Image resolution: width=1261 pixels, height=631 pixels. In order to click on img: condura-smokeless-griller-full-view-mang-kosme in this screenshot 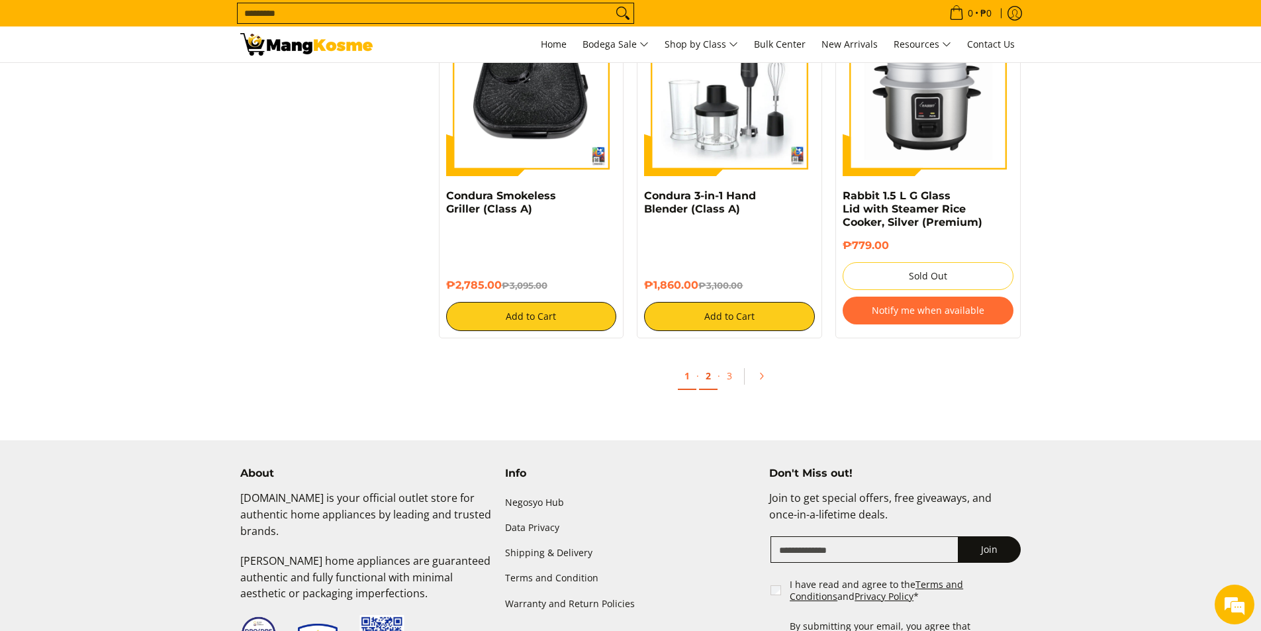, I will do `click(532, 91)`.